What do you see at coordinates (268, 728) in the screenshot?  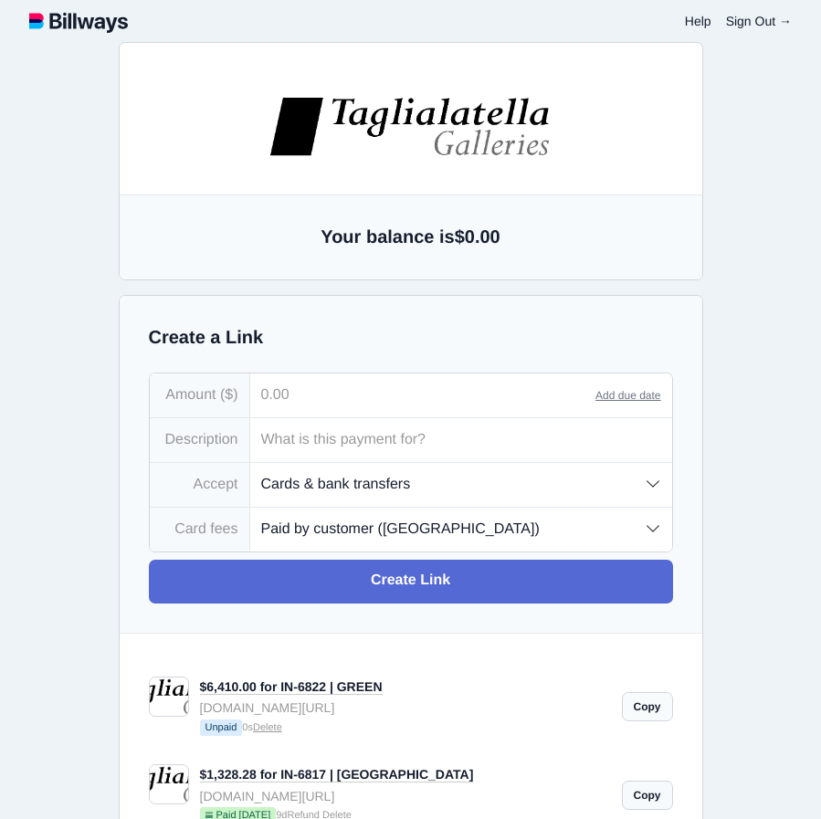 I see `a: Delete` at bounding box center [268, 728].